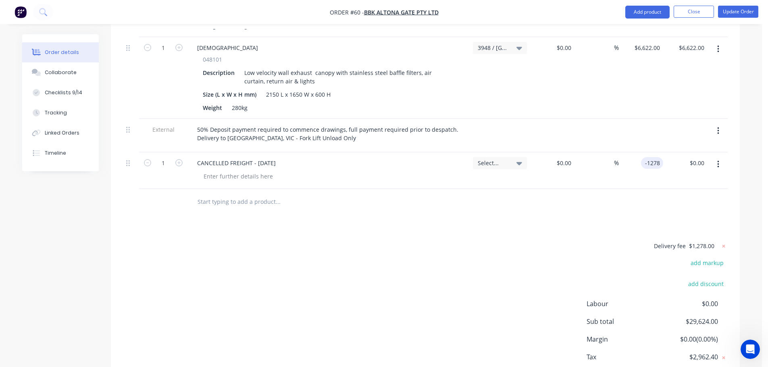  I want to click on span: Tax, so click(622, 357).